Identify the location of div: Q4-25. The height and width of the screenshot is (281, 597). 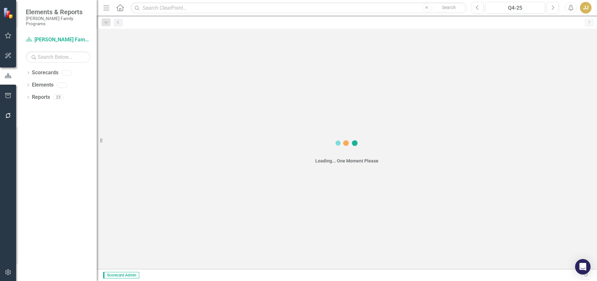
(515, 8).